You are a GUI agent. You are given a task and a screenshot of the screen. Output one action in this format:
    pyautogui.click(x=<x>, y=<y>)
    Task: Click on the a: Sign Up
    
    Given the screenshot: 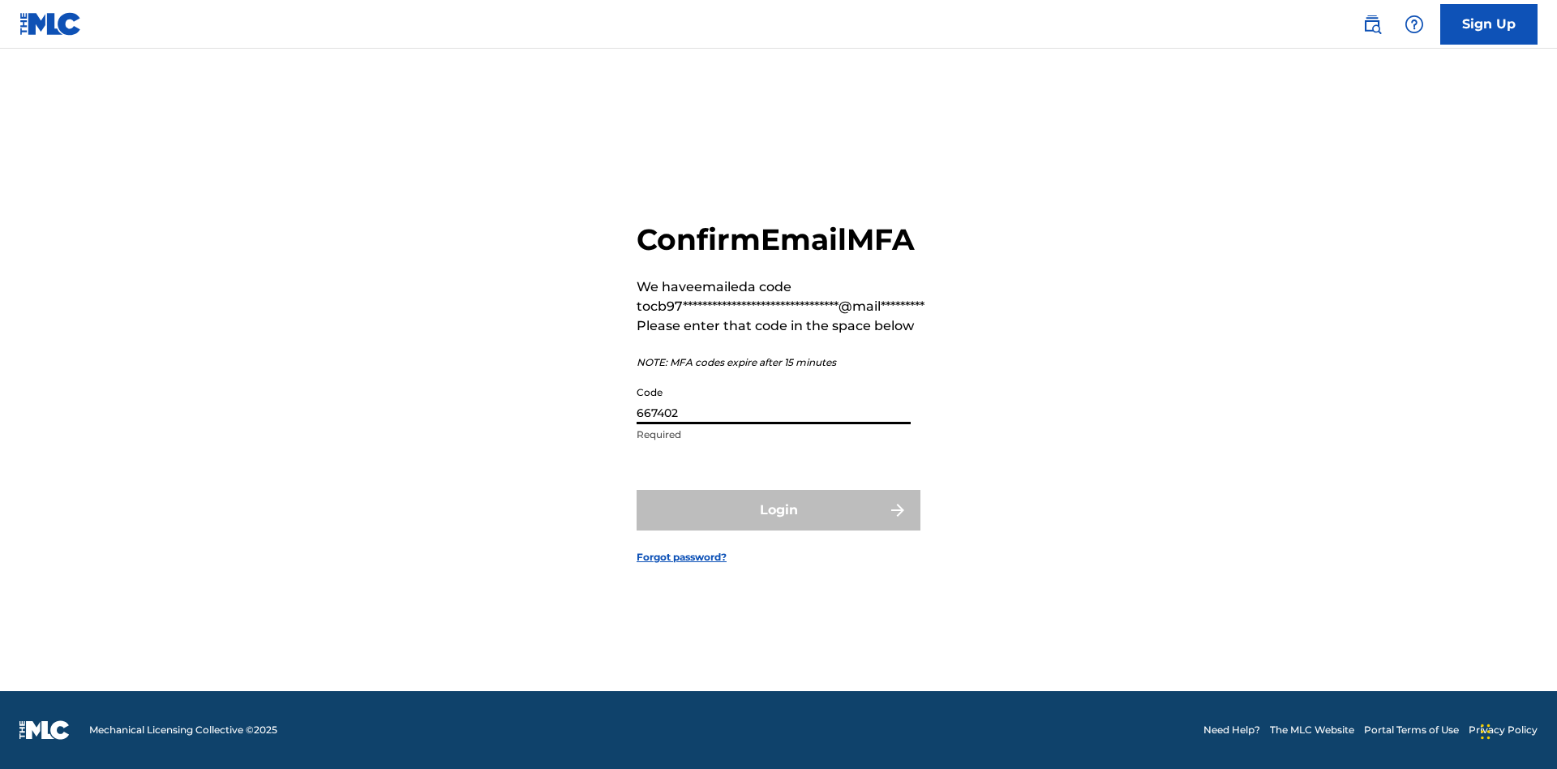 What is the action you would take?
    pyautogui.click(x=1489, y=24)
    